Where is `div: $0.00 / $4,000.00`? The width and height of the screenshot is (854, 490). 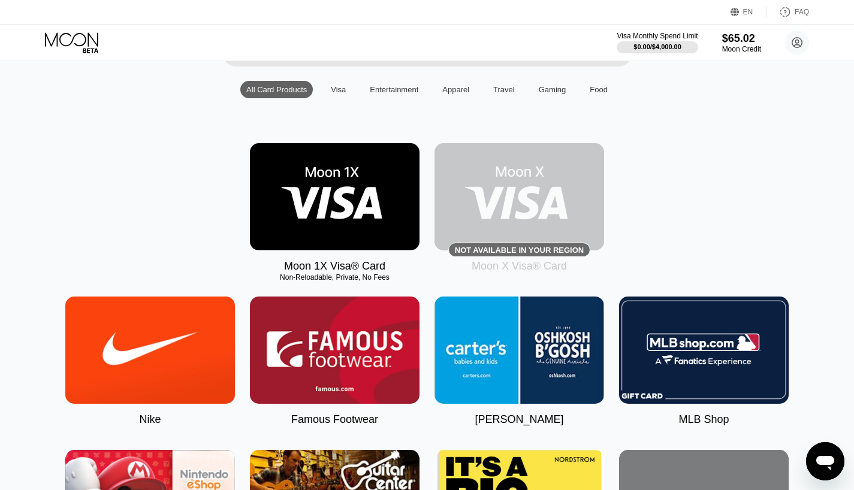
div: $0.00 / $4,000.00 is located at coordinates (657, 47).